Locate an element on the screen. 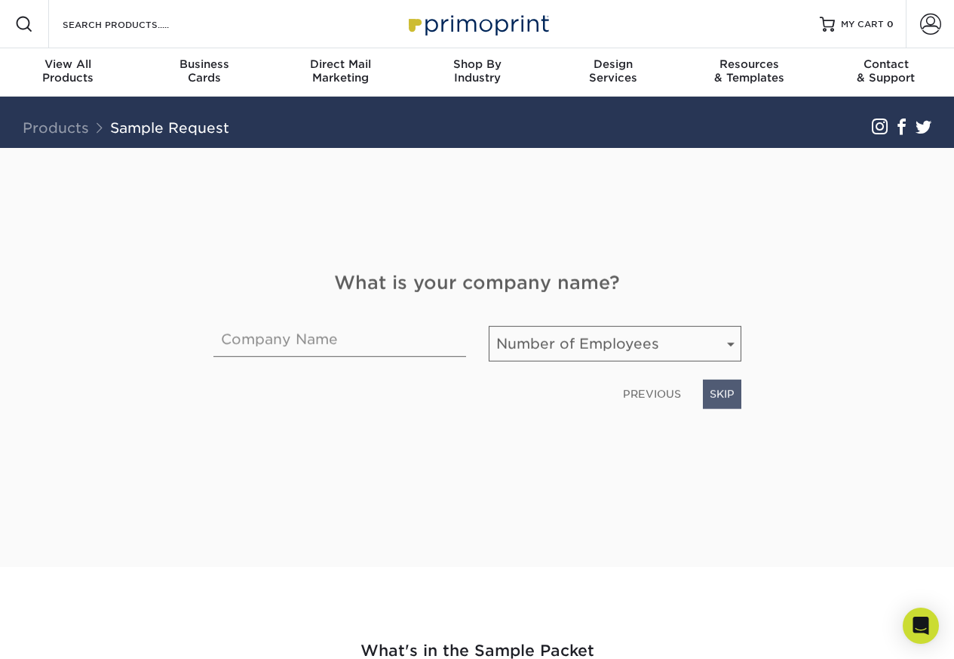 The width and height of the screenshot is (954, 659). span: Design is located at coordinates (613, 64).